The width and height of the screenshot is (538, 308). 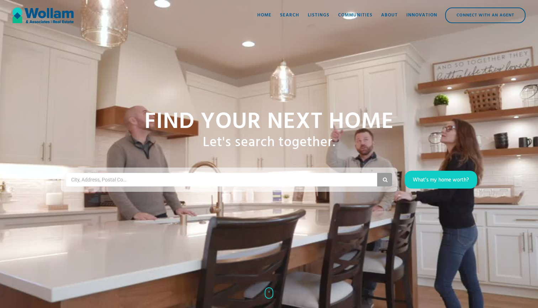 What do you see at coordinates (422, 15) in the screenshot?
I see `a: Innovation` at bounding box center [422, 15].